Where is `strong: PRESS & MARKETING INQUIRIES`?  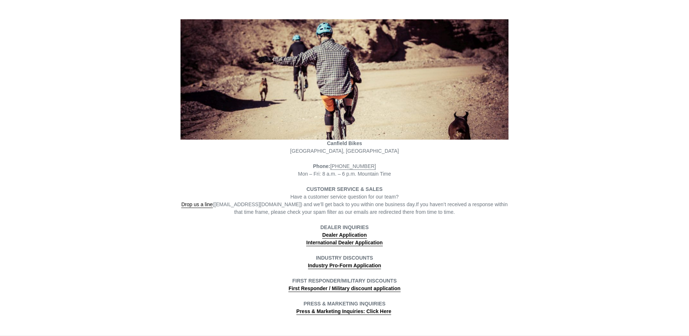
strong: PRESS & MARKETING INQUIRIES is located at coordinates (345, 303).